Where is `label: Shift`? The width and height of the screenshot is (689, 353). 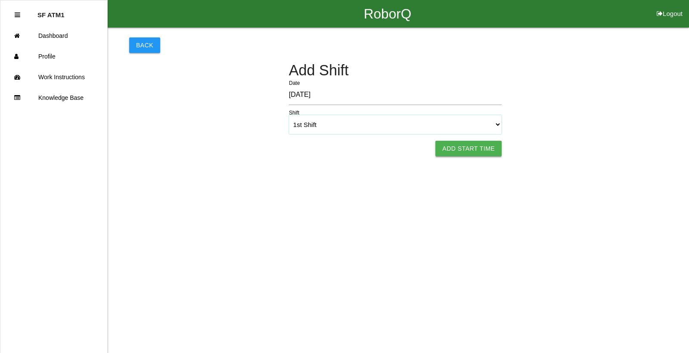
label: Shift is located at coordinates (294, 113).